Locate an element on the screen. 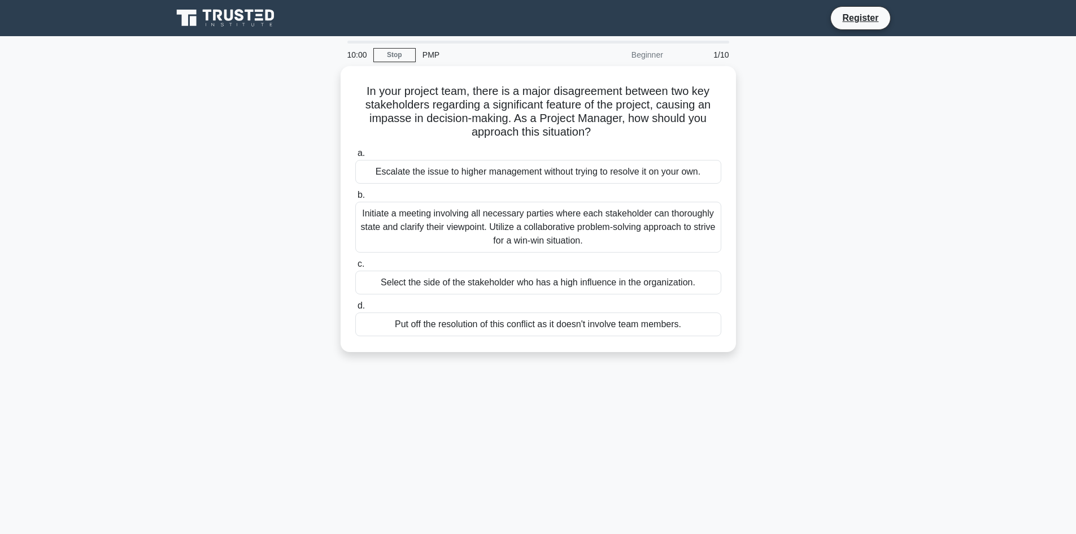  div: 1/10 is located at coordinates (703, 55).